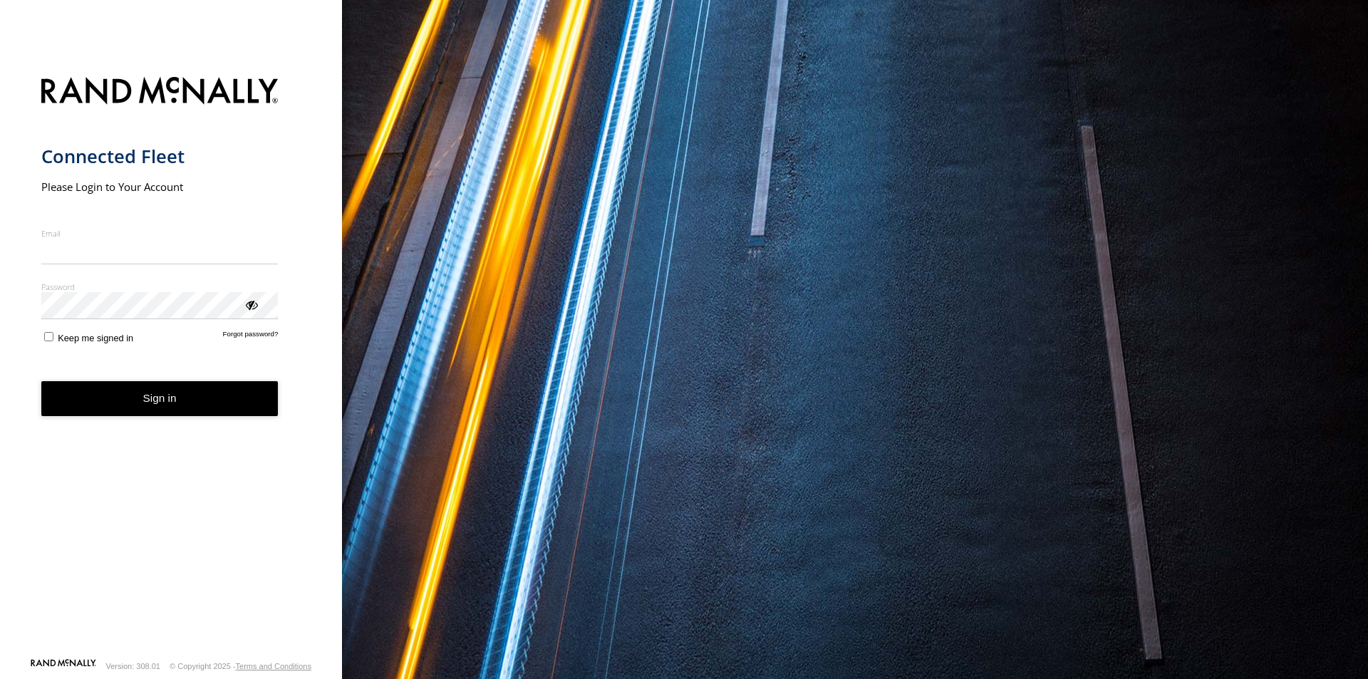 The width and height of the screenshot is (1368, 679). What do you see at coordinates (160, 187) in the screenshot?
I see `h2: Please Login to Your Account` at bounding box center [160, 187].